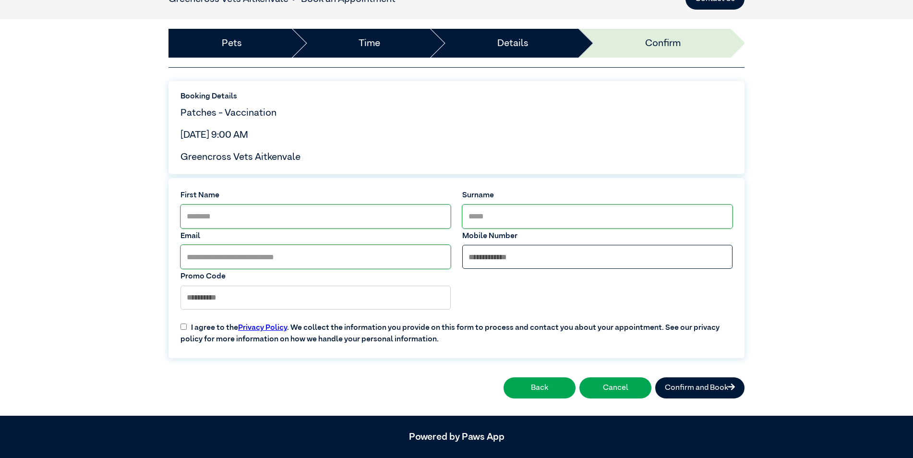 The height and width of the screenshot is (458, 913). Describe the element at coordinates (232, 43) in the screenshot. I see `a: Pets` at that location.